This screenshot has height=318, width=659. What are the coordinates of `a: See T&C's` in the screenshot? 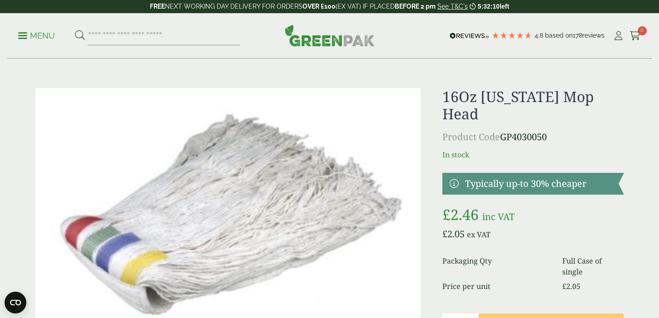 It's located at (452, 6).